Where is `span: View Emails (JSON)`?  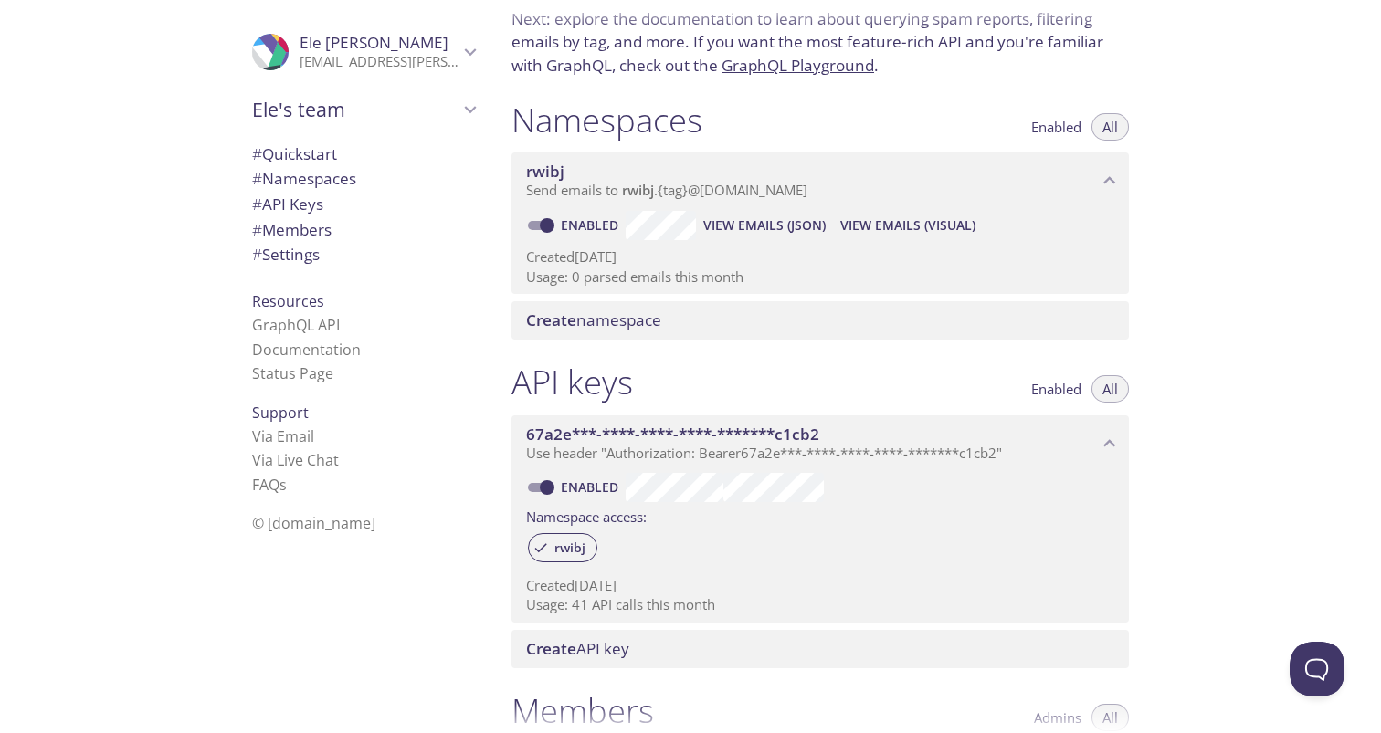
span: View Emails (JSON) is located at coordinates (764, 226).